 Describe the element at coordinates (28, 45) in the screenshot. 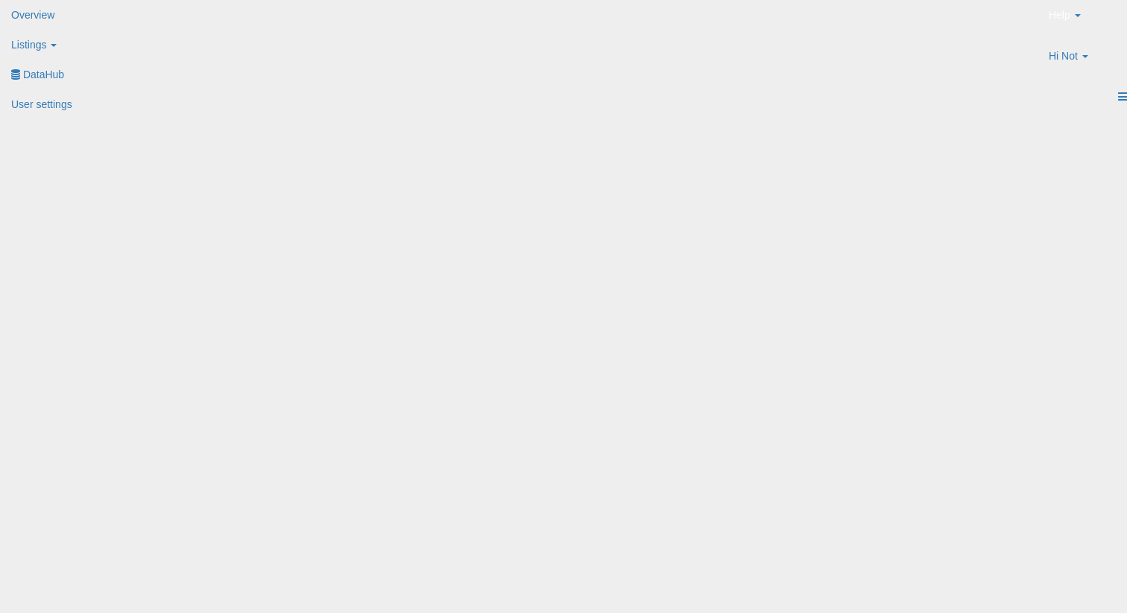

I see `span: Listings` at that location.